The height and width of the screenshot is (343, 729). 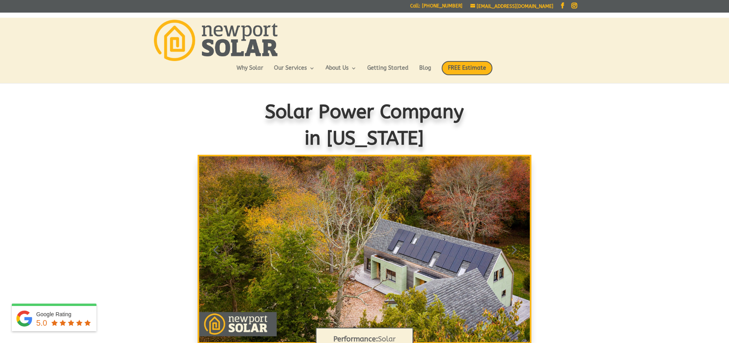 What do you see at coordinates (361, 328) in the screenshot?
I see `a: 2` at bounding box center [361, 328].